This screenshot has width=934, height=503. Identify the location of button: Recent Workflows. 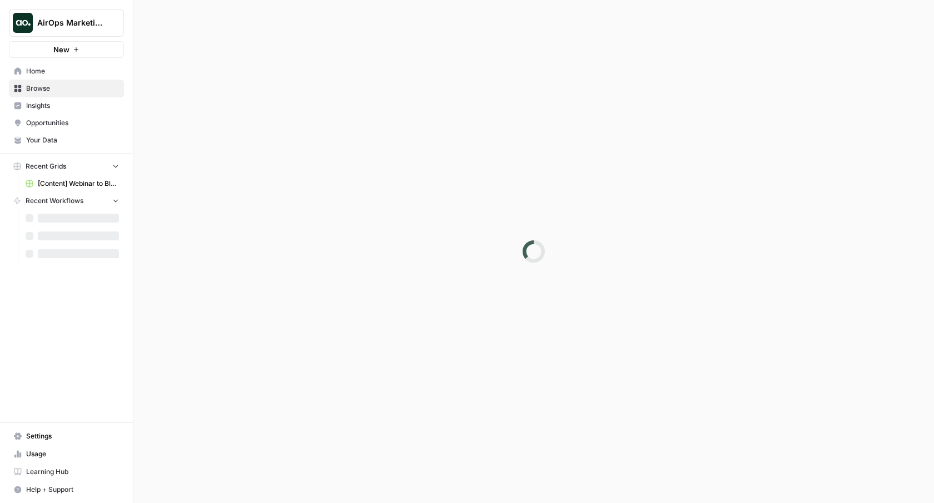
(66, 201).